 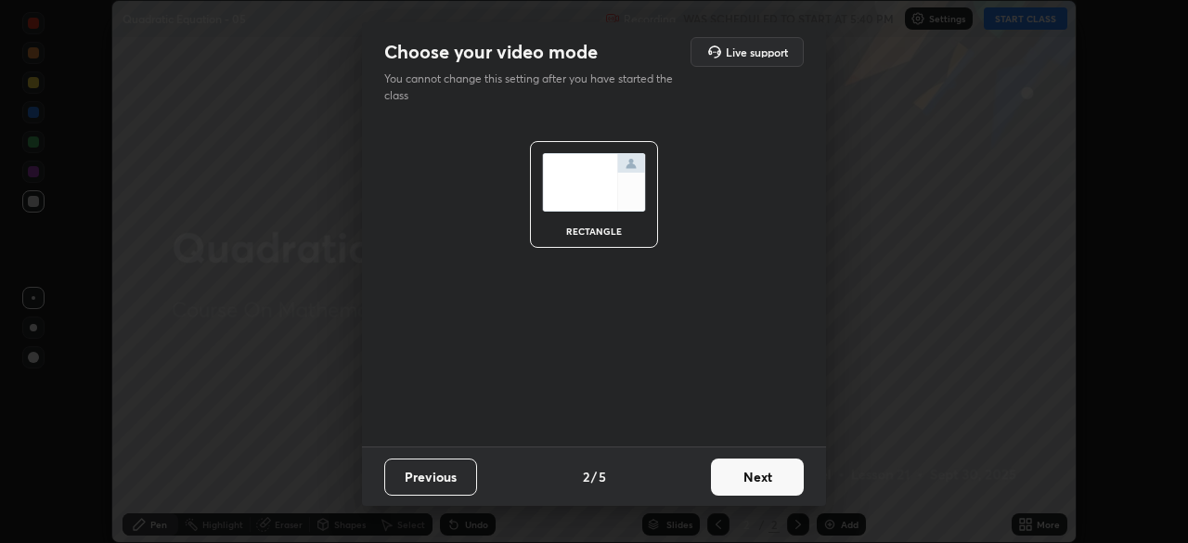 What do you see at coordinates (594, 182) in the screenshot?
I see `img: normalScreenIcon.ae25ed63.svg` at bounding box center [594, 182].